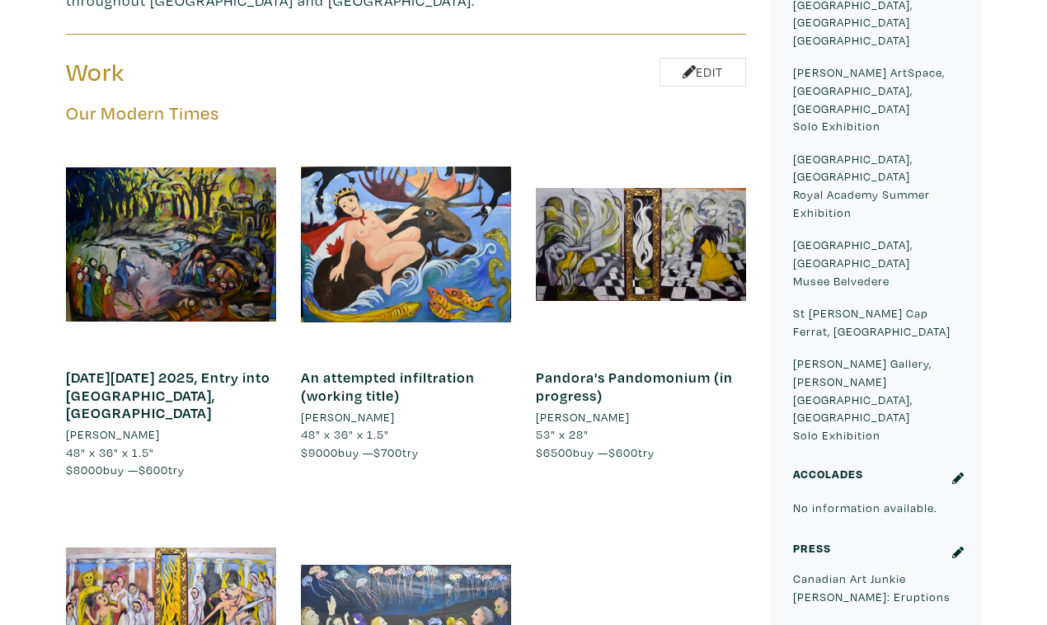 This screenshot has height=625, width=1047. What do you see at coordinates (702, 72) in the screenshot?
I see `a: Edit` at bounding box center [702, 72].